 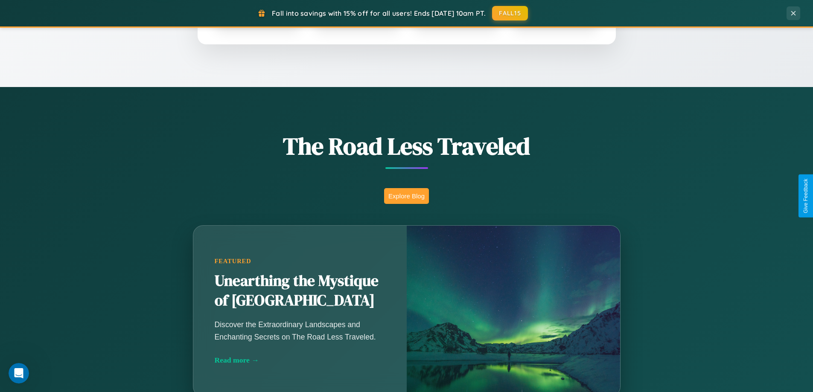 I want to click on button: Explore Blog, so click(x=406, y=196).